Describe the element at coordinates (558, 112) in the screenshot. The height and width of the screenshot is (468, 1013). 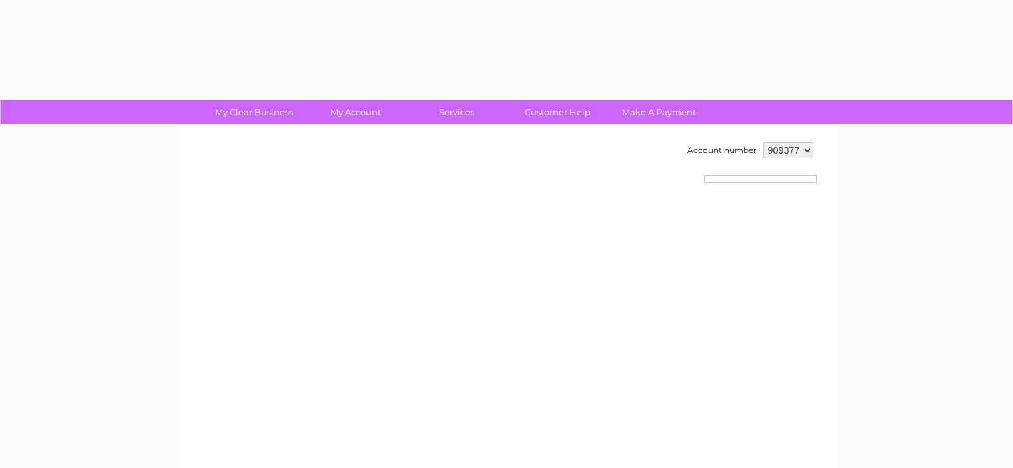
I see `a: Customer Help` at that location.